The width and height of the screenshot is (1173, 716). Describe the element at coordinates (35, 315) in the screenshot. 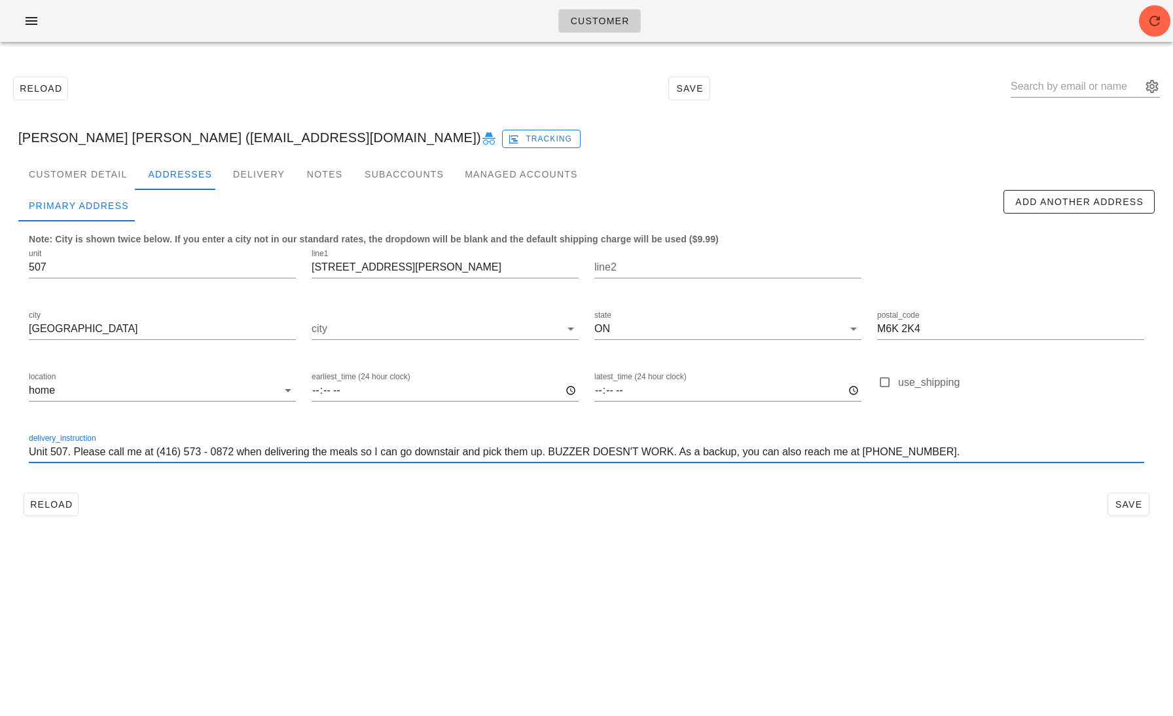

I see `label: city` at that location.